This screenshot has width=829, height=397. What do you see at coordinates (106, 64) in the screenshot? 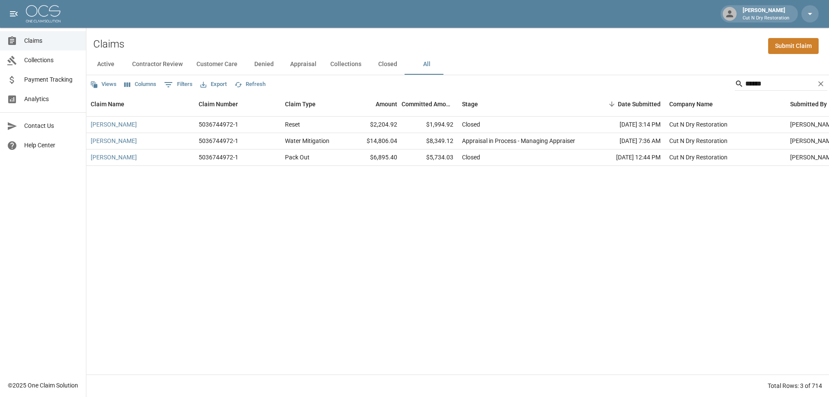
I see `button: Active` at bounding box center [106, 64].